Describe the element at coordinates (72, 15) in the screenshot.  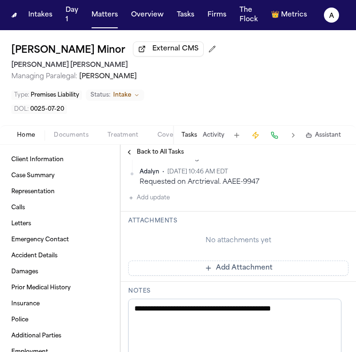
I see `button: Day 1` at that location.